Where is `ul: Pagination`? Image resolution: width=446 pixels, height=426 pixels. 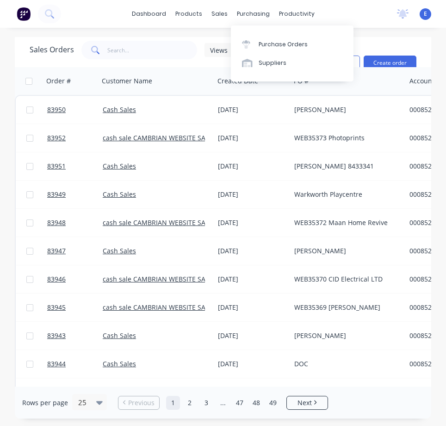
ul: Pagination is located at coordinates (223, 403).